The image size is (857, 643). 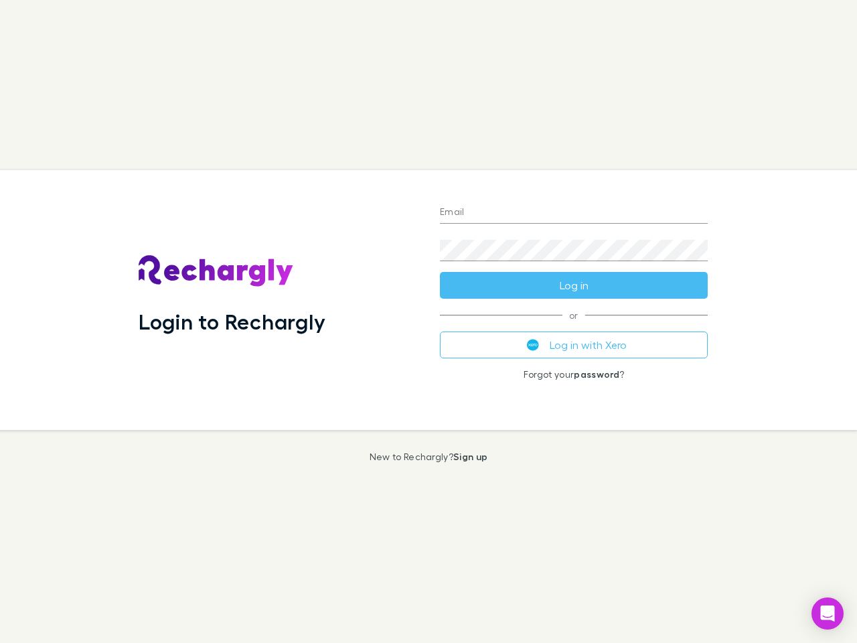 What do you see at coordinates (574, 285) in the screenshot?
I see `button: Log in` at bounding box center [574, 285].